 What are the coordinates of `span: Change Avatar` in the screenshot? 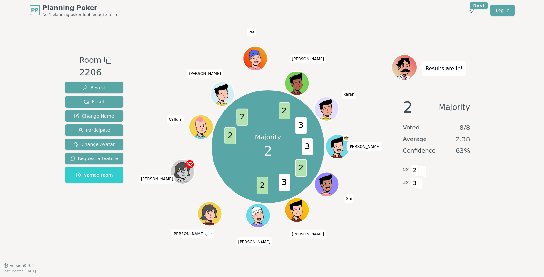 It's located at (94, 144).